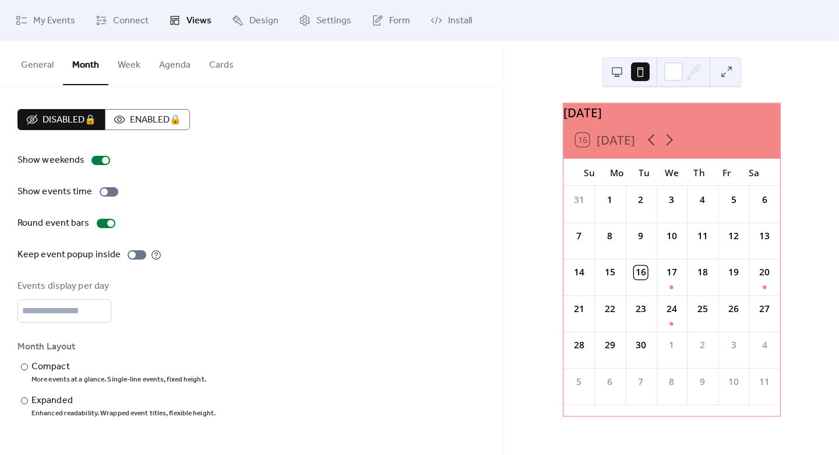  What do you see at coordinates (610, 344) in the screenshot?
I see `div: 29` at bounding box center [610, 344].